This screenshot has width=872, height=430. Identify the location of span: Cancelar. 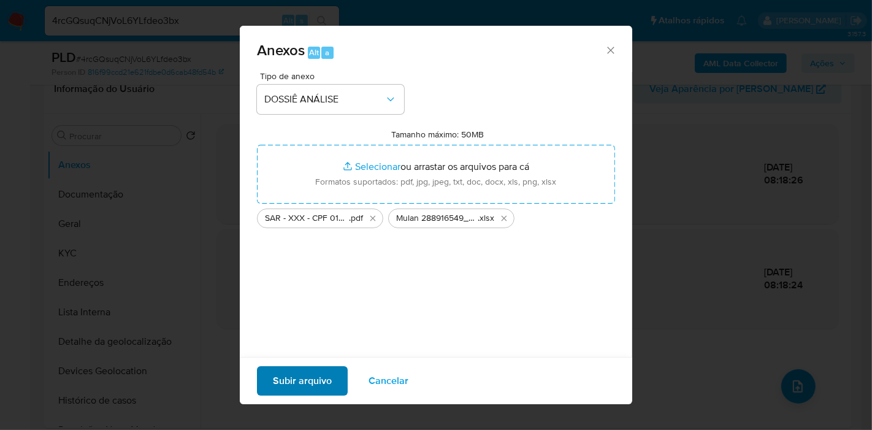
(388, 381).